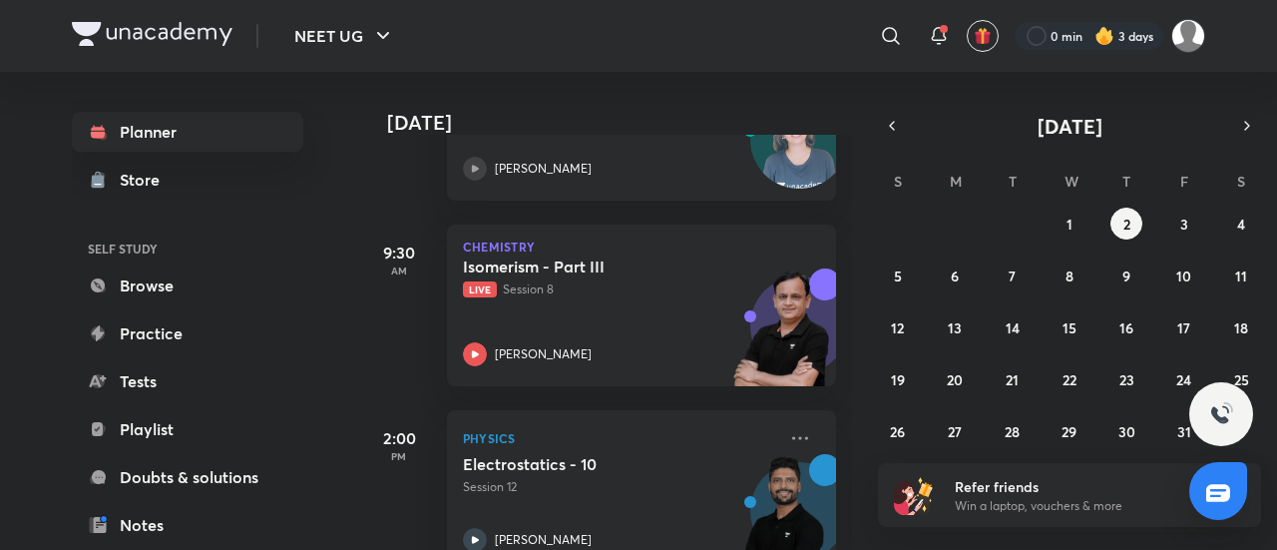 The width and height of the screenshot is (1277, 550). What do you see at coordinates (897, 327) in the screenshot?
I see `abbr: October 12, 2025` at bounding box center [897, 327].